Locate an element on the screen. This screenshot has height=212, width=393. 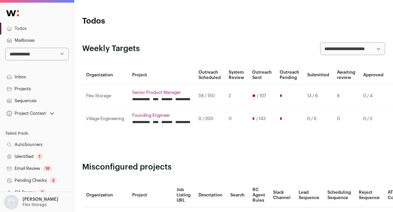
td: 0 / 4 is located at coordinates (373, 96).